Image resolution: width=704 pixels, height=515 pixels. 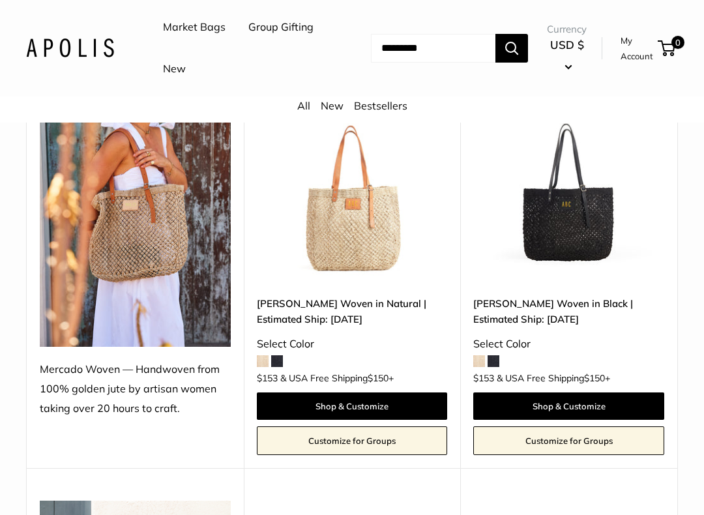 I want to click on button: USD $, so click(x=566, y=55).